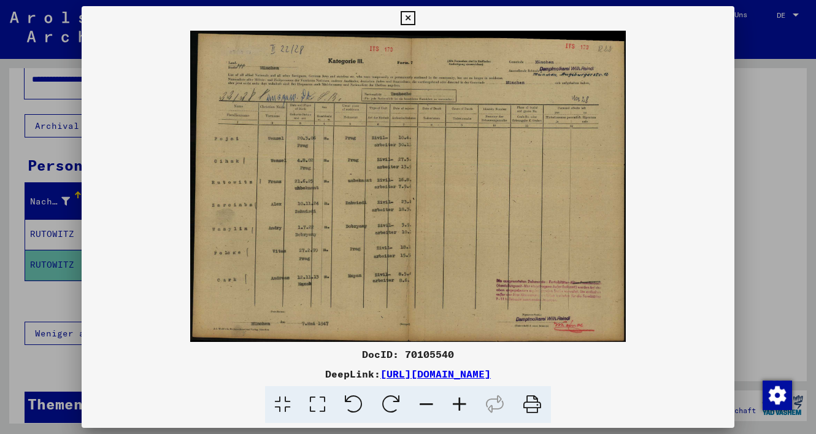 The height and width of the screenshot is (434, 816). Describe the element at coordinates (777, 395) in the screenshot. I see `img: Zustimmung ändern` at that location.